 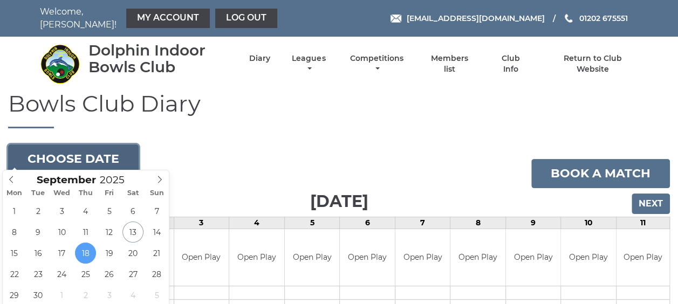 I want to click on h1: Bowls Club Diary, so click(x=339, y=110).